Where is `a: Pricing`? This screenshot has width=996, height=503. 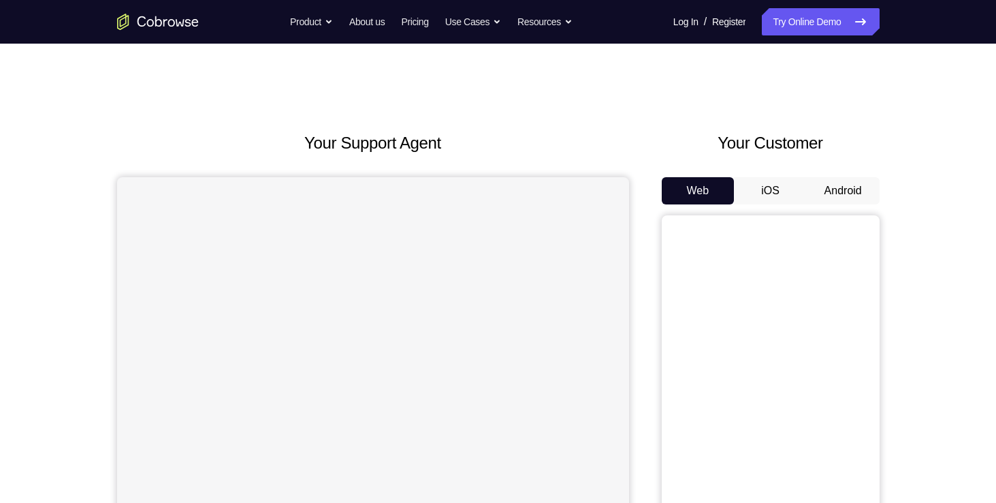
a: Pricing is located at coordinates (415, 22).